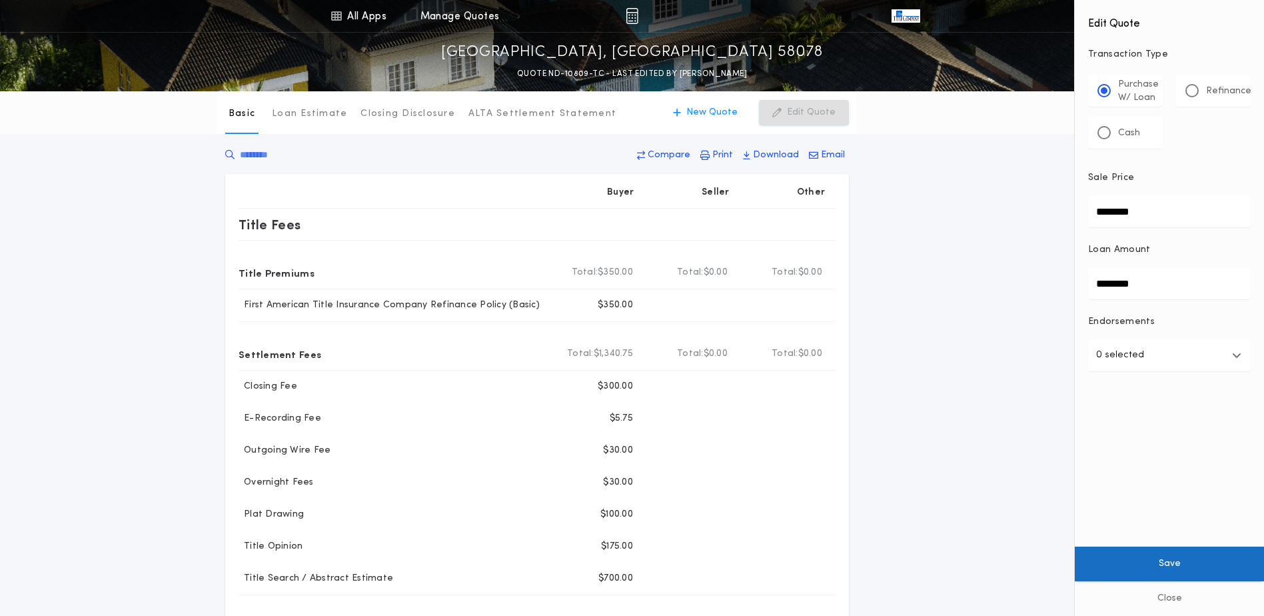 This screenshot has height=616, width=1264. I want to click on p: Other, so click(811, 193).